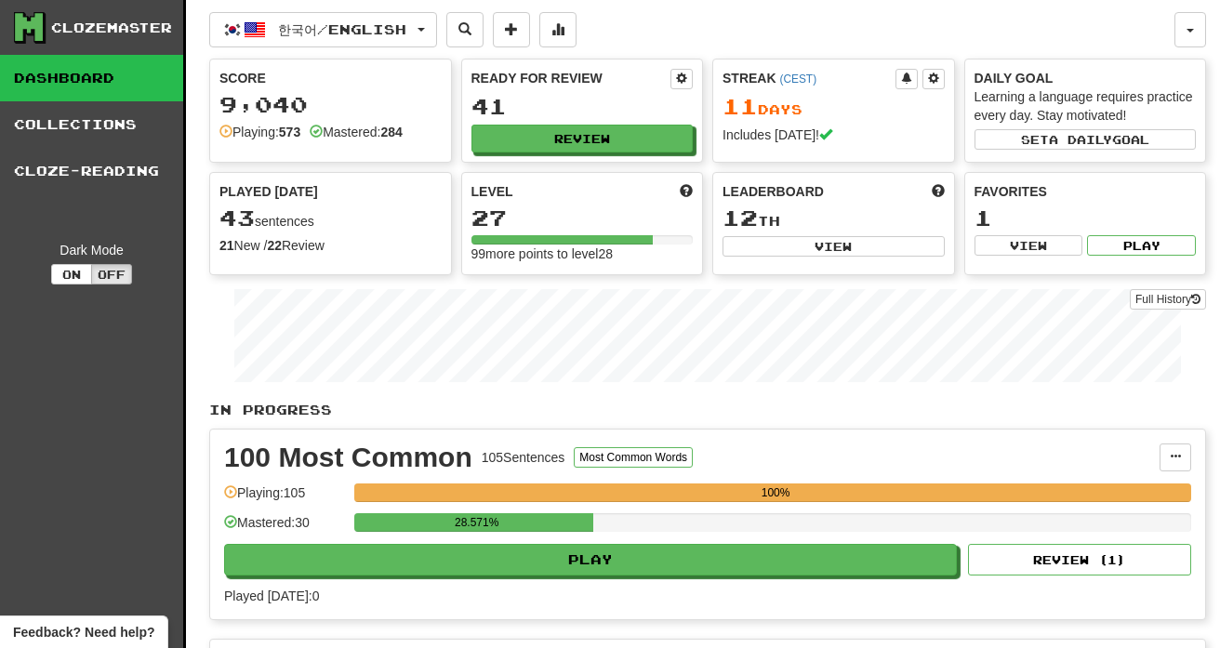 The width and height of the screenshot is (1220, 648). I want to click on div: 105 Sentences, so click(523, 457).